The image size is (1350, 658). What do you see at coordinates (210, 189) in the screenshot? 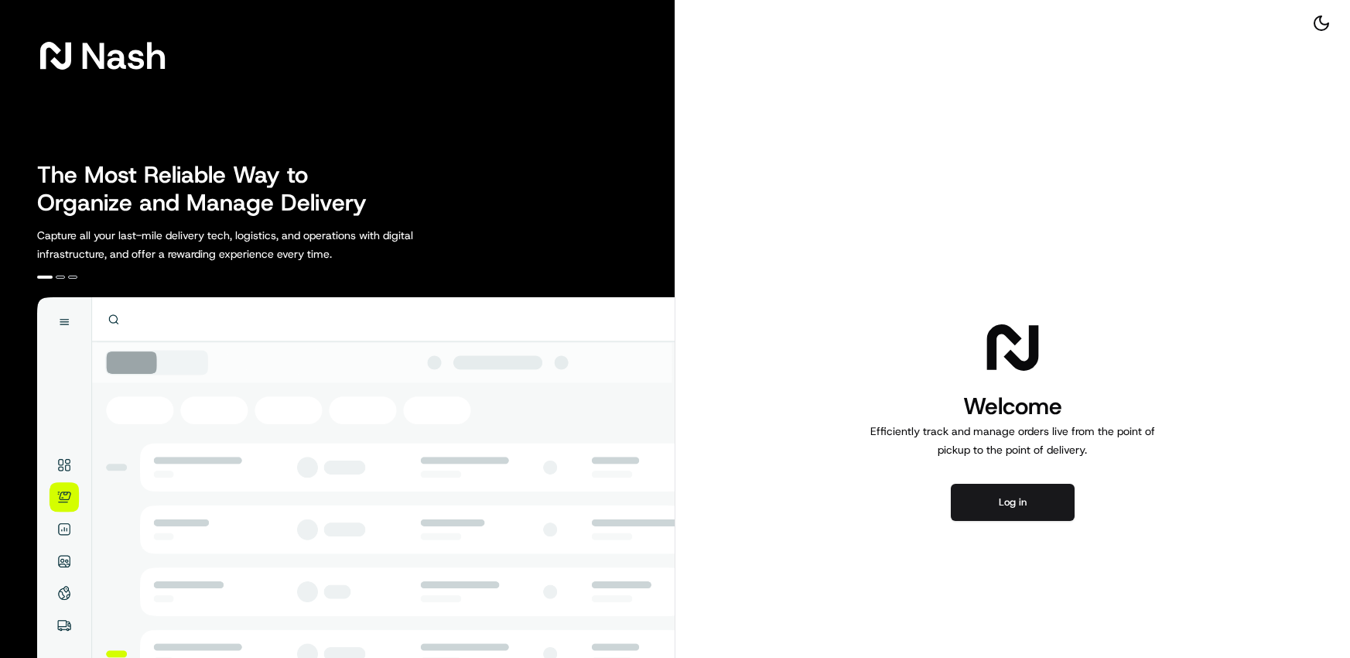
I see `h2: The Most Reliable Way to Organize and Manage Delivery` at bounding box center [210, 189].